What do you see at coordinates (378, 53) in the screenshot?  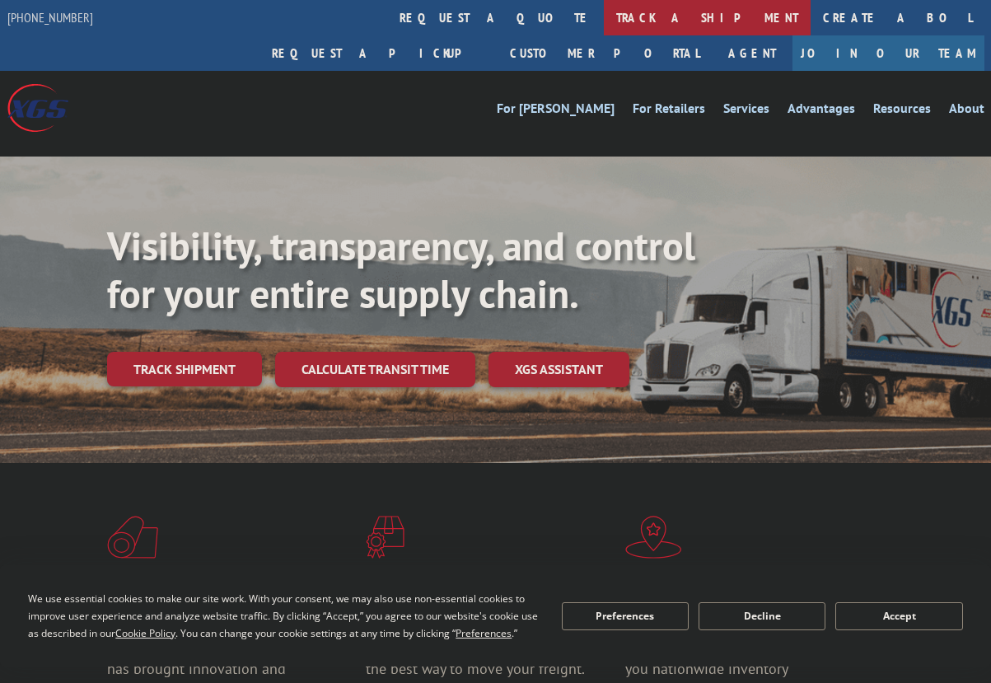 I see `a: Request a pickup` at bounding box center [378, 53].